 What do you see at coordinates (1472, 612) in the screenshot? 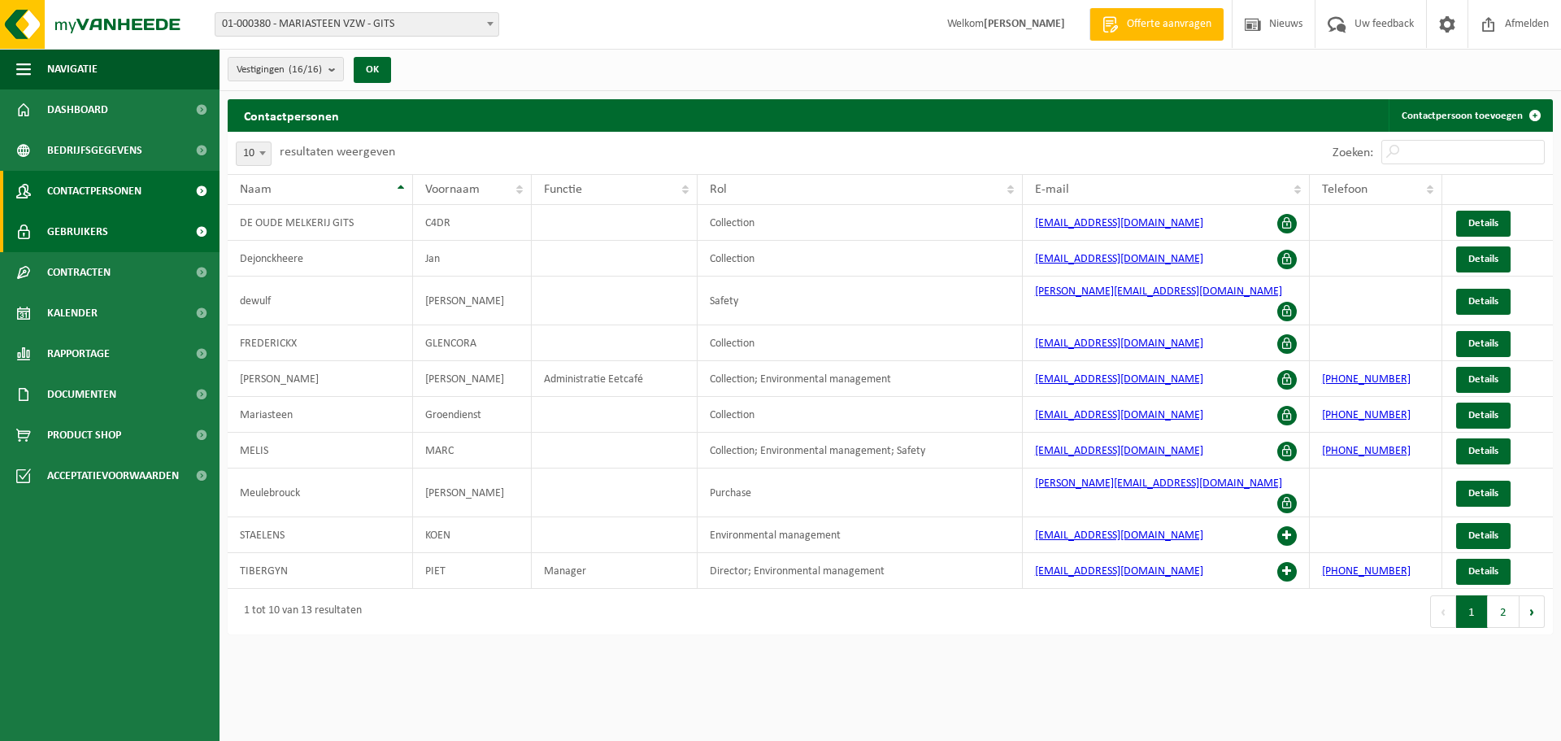
I see `button: 1` at bounding box center [1472, 612].